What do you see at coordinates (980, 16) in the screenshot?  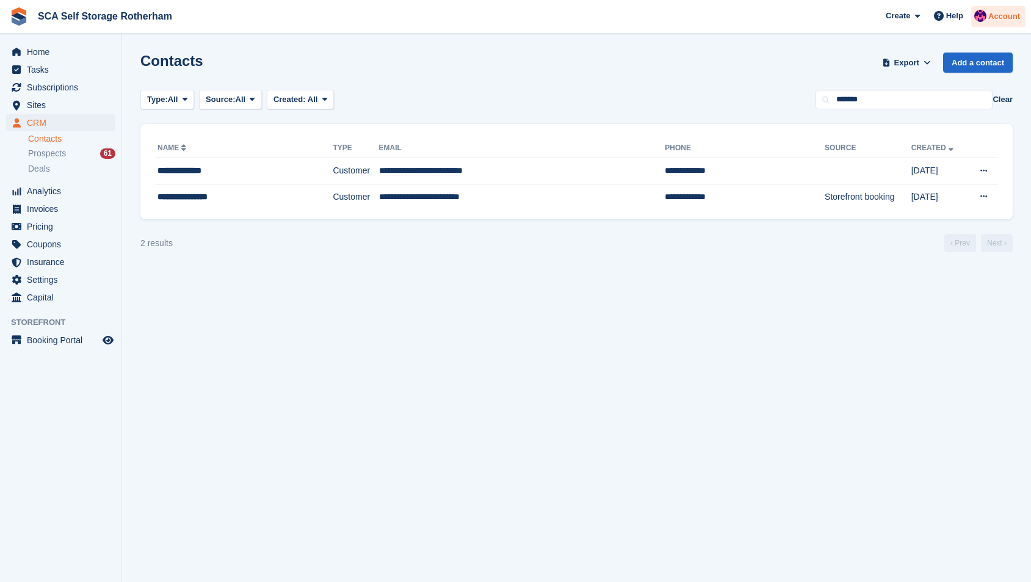 I see `img: Sam Chapman` at bounding box center [980, 16].